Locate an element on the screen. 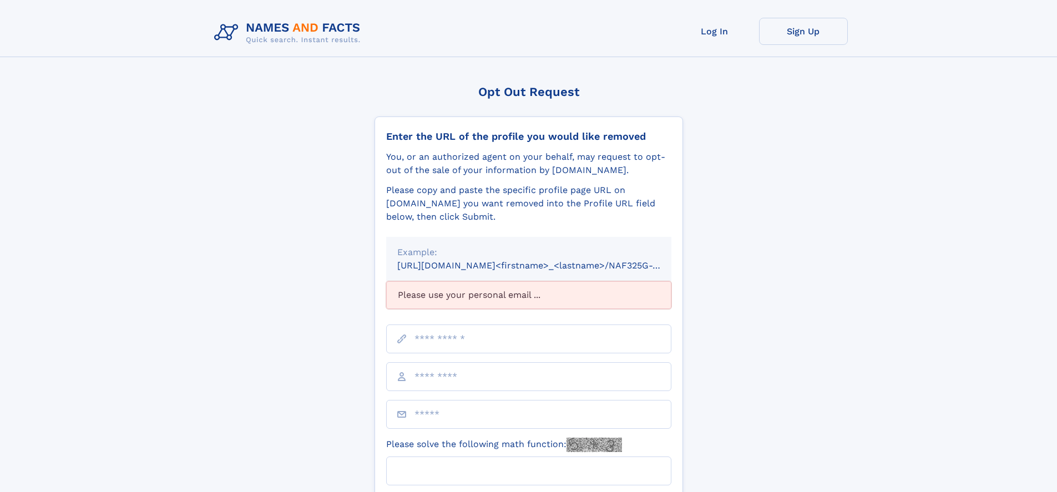 This screenshot has width=1057, height=492. div: Please use your personal email ... is located at coordinates (529, 295).